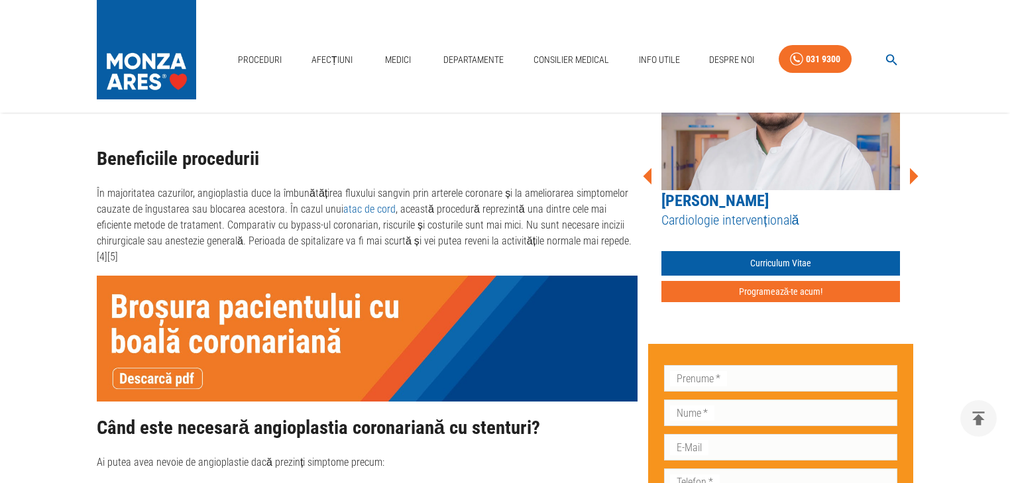  Describe the element at coordinates (815, 59) in the screenshot. I see `a: 031 9300` at that location.